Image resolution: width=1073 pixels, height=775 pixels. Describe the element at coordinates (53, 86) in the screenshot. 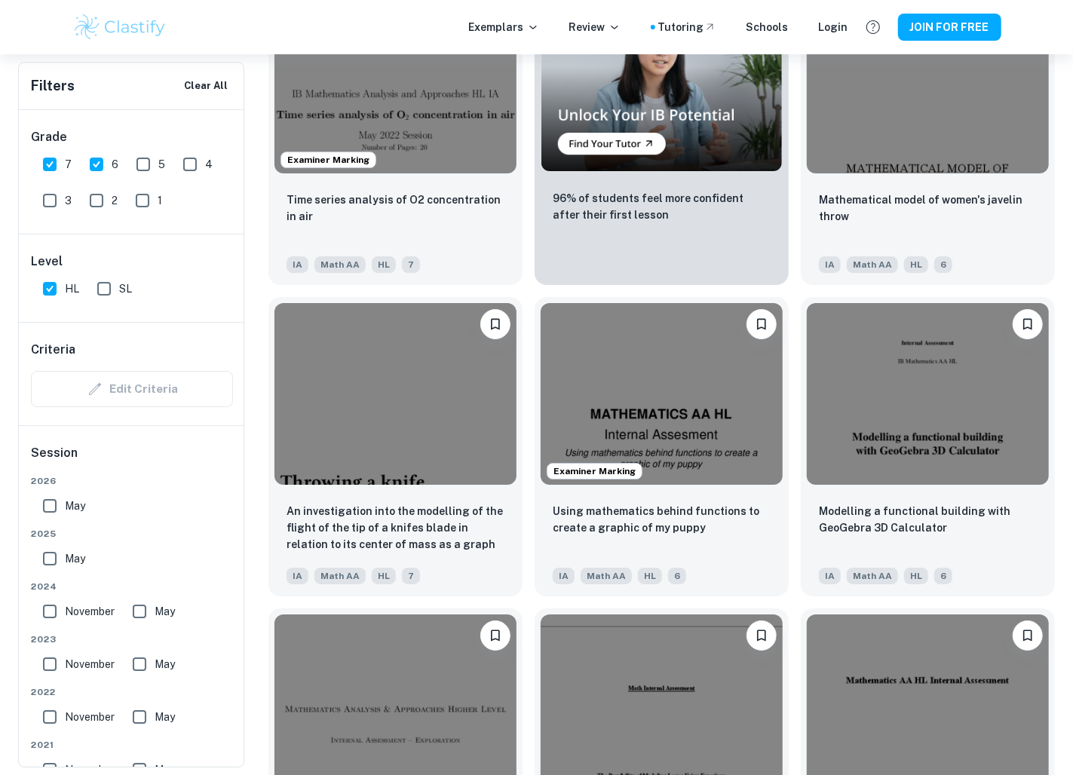

I see `h6: Filters` at that location.